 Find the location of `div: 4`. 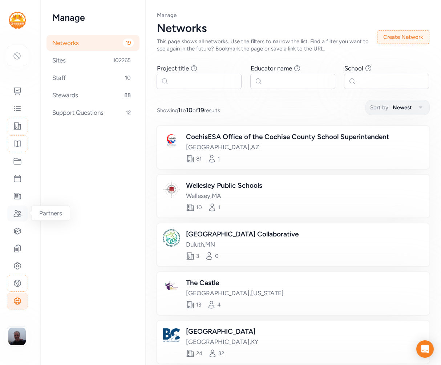

div: 4 is located at coordinates (219, 305).